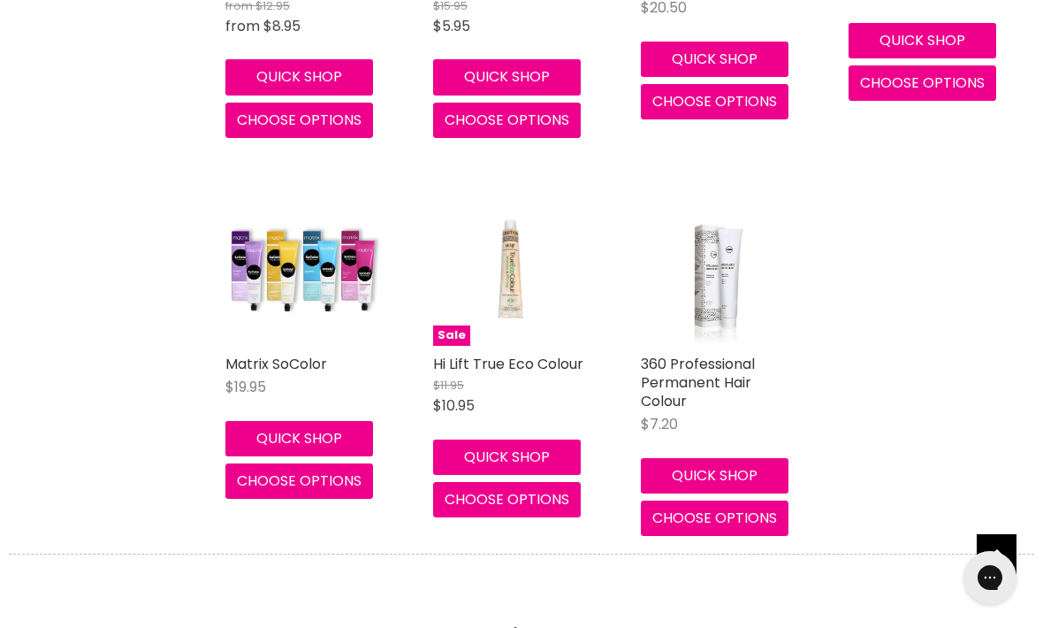  Describe the element at coordinates (452, 335) in the screenshot. I see `span: Sale` at that location.